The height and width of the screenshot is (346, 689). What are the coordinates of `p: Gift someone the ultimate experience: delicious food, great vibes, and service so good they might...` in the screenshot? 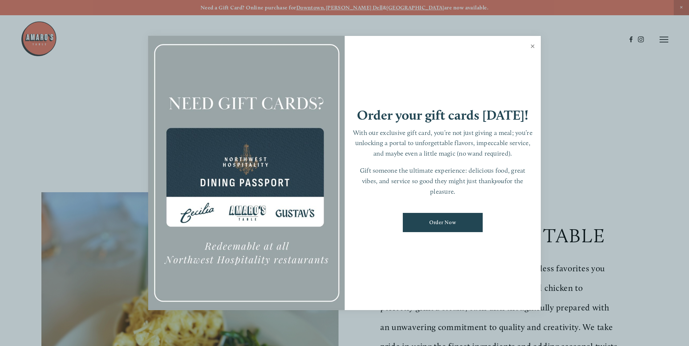 It's located at (443, 181).